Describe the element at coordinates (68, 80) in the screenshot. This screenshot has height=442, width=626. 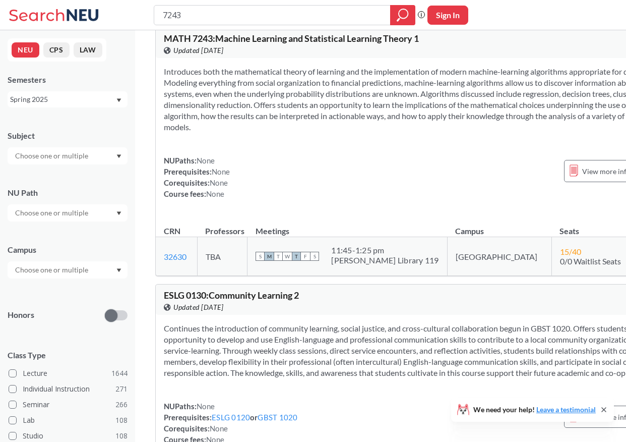
I see `div: Semesters` at that location.